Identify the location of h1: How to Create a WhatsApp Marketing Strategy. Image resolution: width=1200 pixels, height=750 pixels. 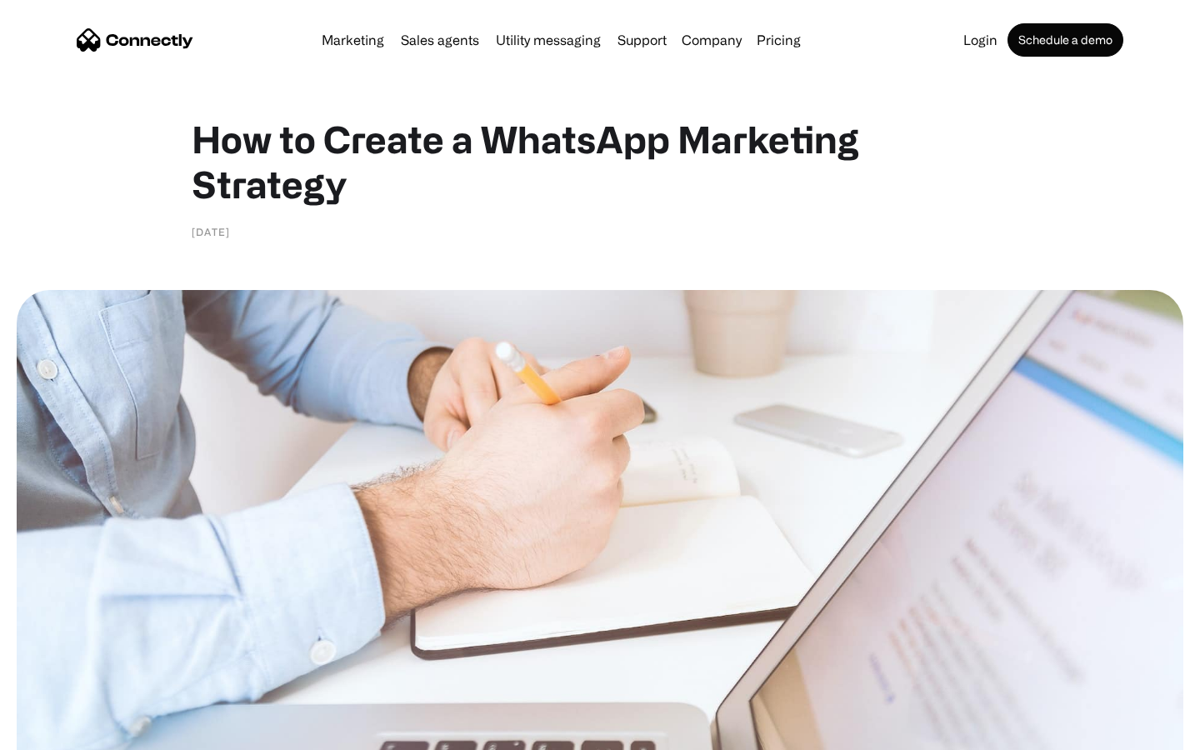
(600, 162).